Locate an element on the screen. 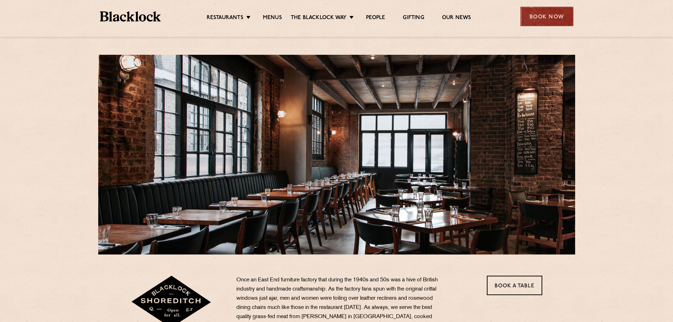 The height and width of the screenshot is (322, 673). img: BL_Textured_Logo-footer-cropped.svg is located at coordinates (130, 16).